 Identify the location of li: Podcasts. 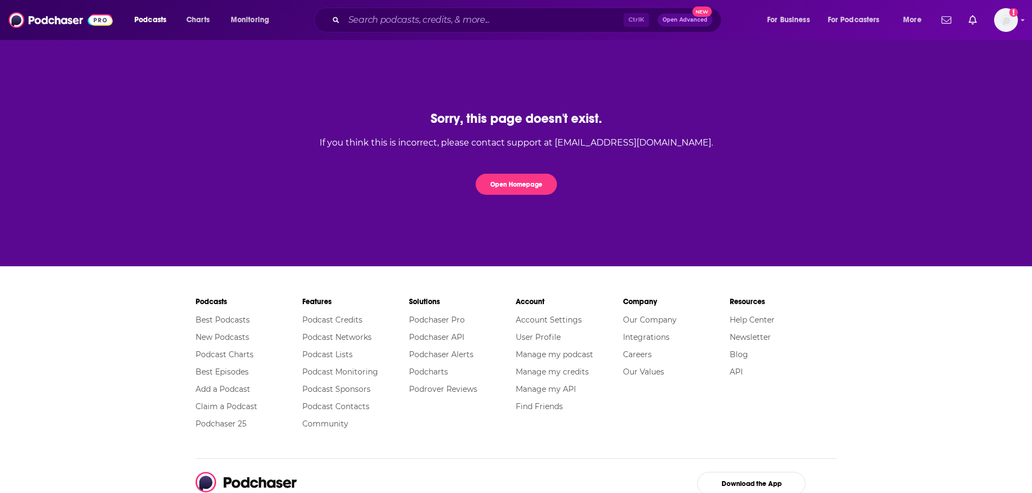
(249, 302).